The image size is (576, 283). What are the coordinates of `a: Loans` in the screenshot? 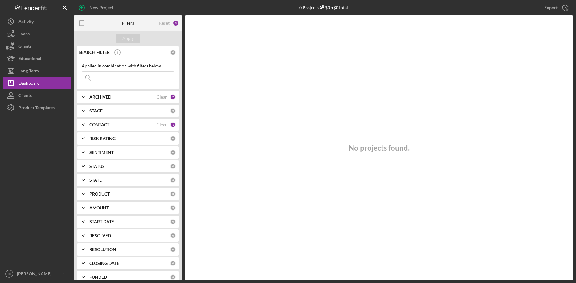 It's located at (37, 34).